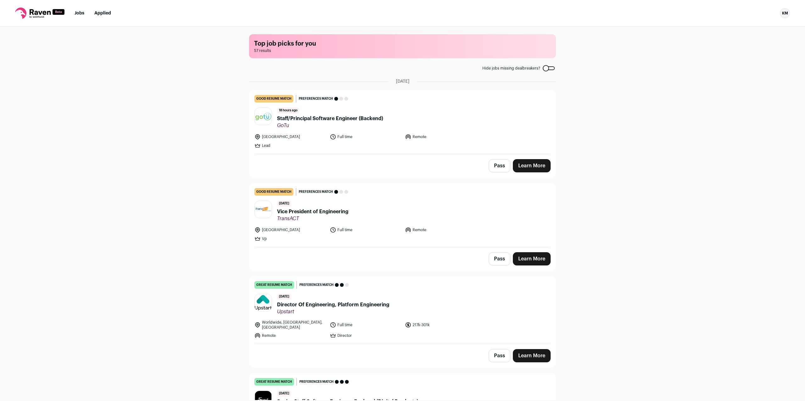 The image size is (805, 401). Describe the element at coordinates (333, 305) in the screenshot. I see `span: Director Of Engineering, Platform Engineering` at that location.